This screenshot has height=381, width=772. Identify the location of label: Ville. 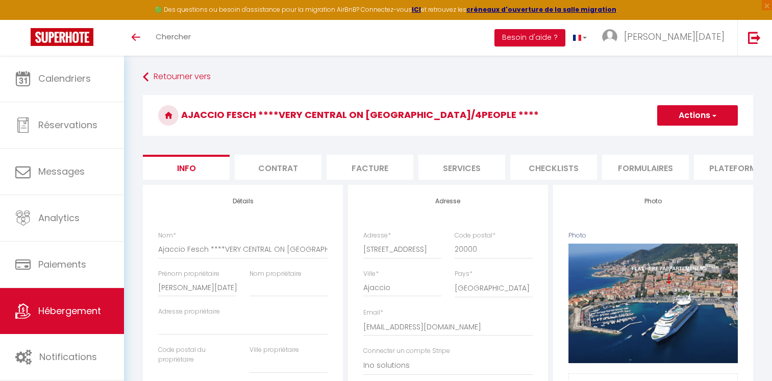
(371, 274).